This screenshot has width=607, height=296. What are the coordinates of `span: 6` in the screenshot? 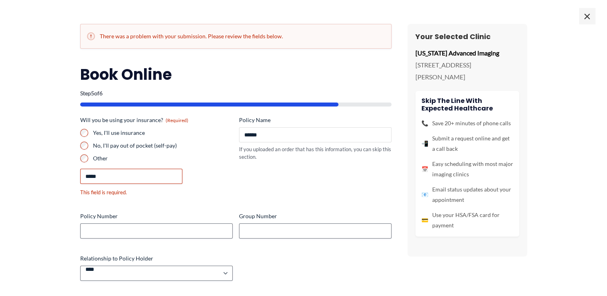 It's located at (101, 93).